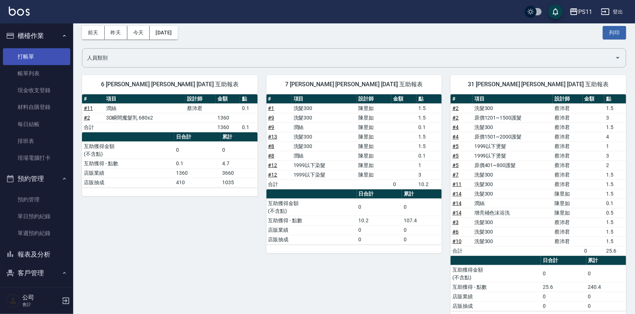 The height and width of the screenshot is (314, 635). Describe the element at coordinates (37, 74) in the screenshot. I see `a: 帳單列表` at that location.